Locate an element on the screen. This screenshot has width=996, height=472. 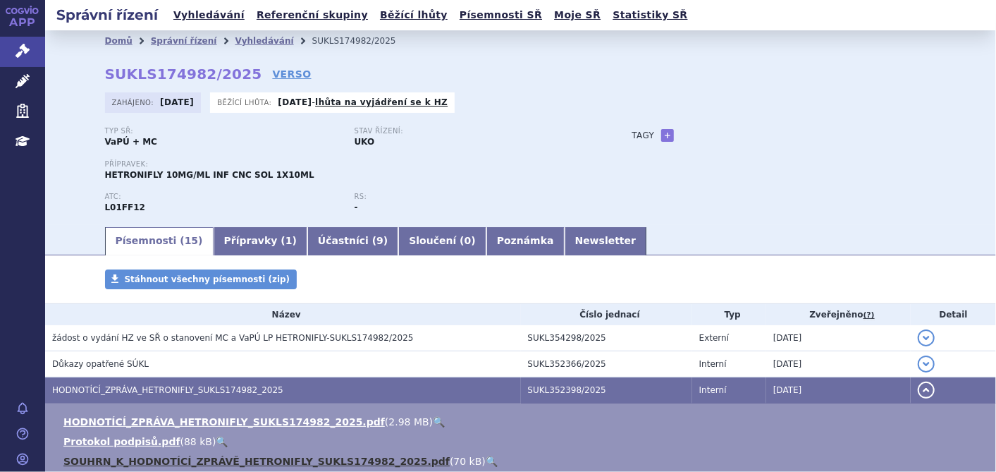
td: SUKL352366/2025 is located at coordinates (606, 364).